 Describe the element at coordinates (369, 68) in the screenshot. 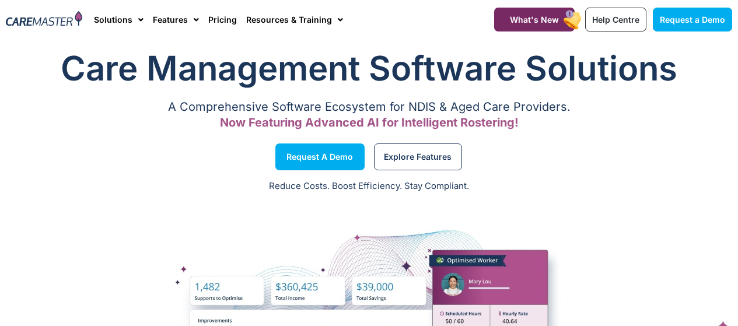

I see `h1: Care Management Software Solutions` at that location.